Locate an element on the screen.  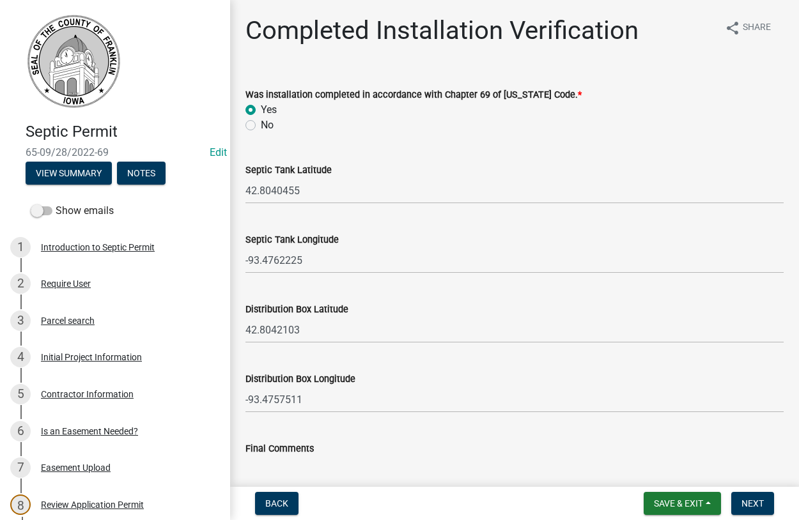
wm-modal-confirm: Summary is located at coordinates (68, 174).